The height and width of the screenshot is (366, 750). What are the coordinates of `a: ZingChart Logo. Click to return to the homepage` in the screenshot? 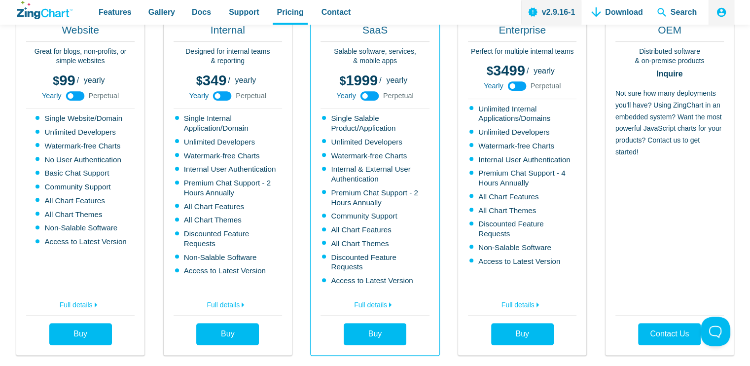 It's located at (44, 10).